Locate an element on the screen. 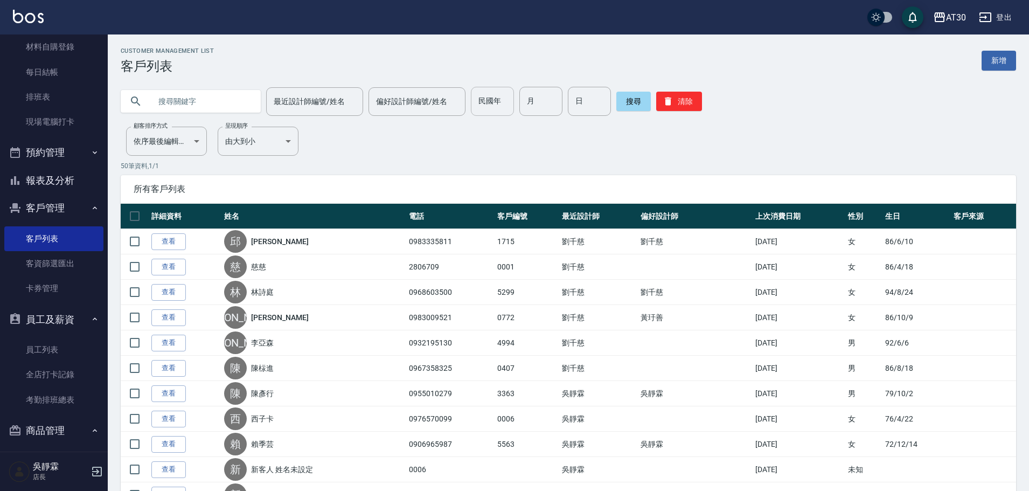  th: 上次消費日期 is located at coordinates (799, 216).